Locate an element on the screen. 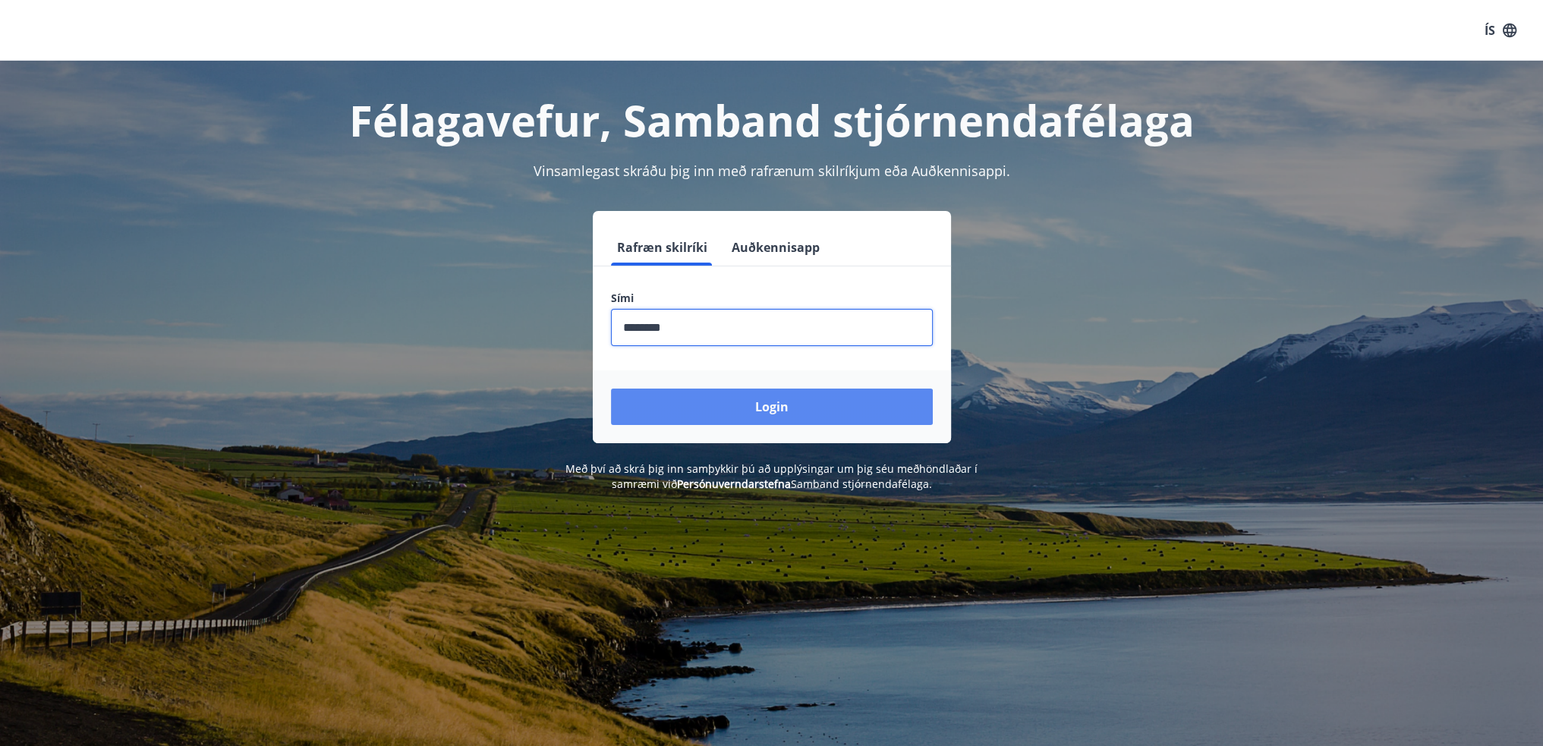 The height and width of the screenshot is (746, 1543). h1: Félagavefur, Samband stjórnendafélaga is located at coordinates (772, 120).